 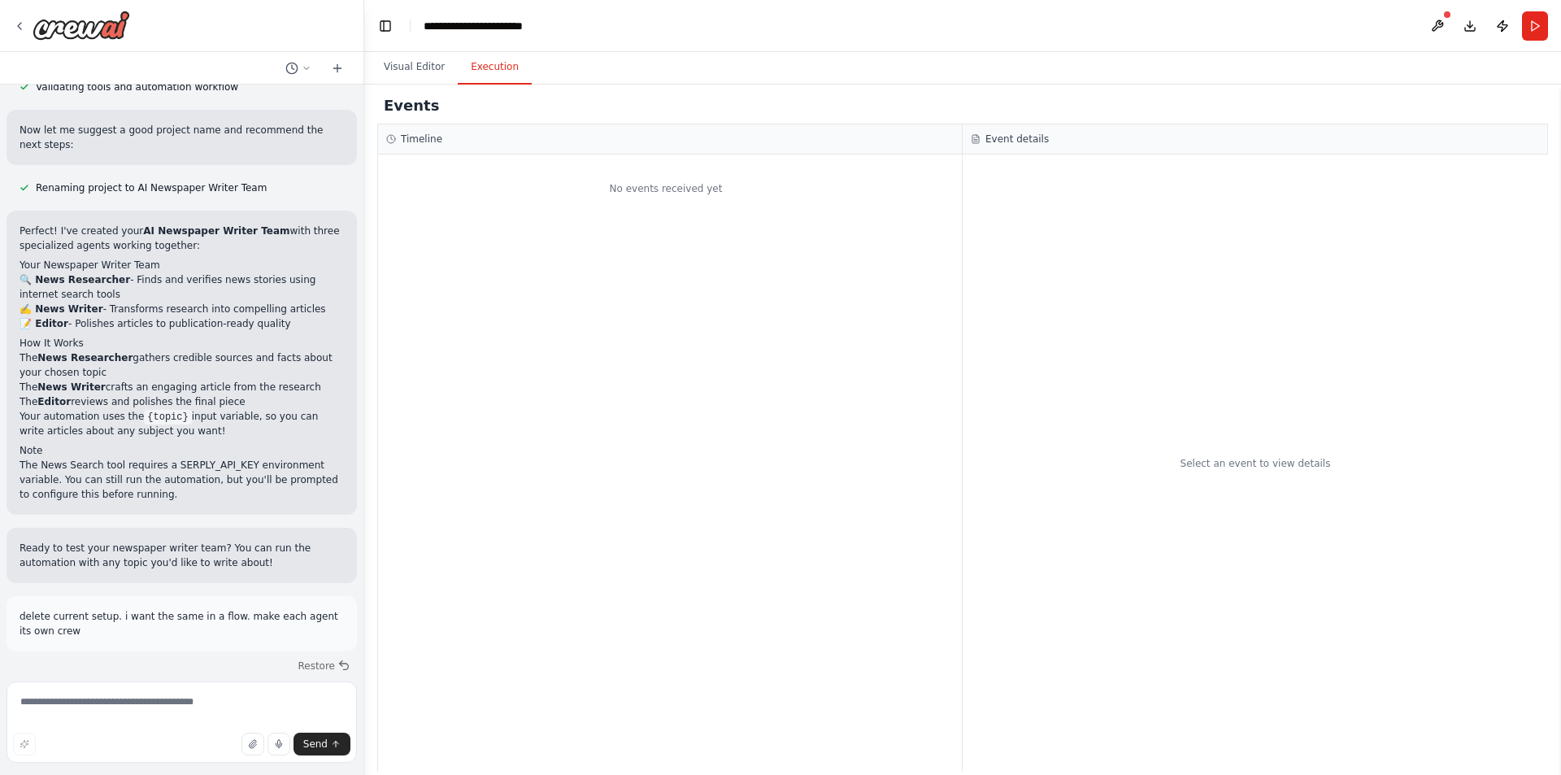 I want to click on li: The reviews and polishes the final piece, so click(x=181, y=402).